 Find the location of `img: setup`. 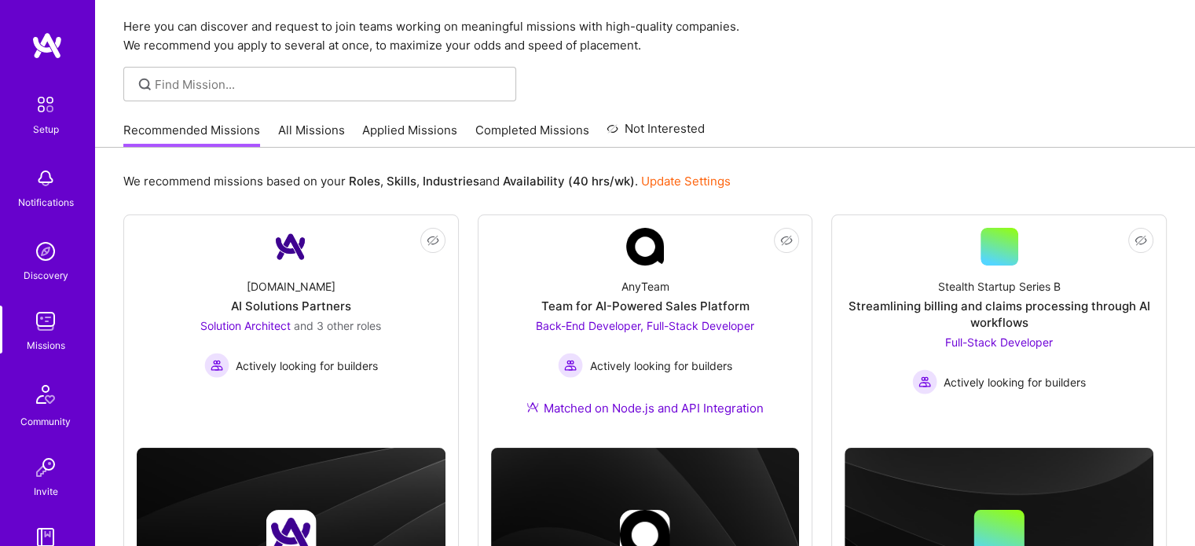

img: setup is located at coordinates (46, 104).